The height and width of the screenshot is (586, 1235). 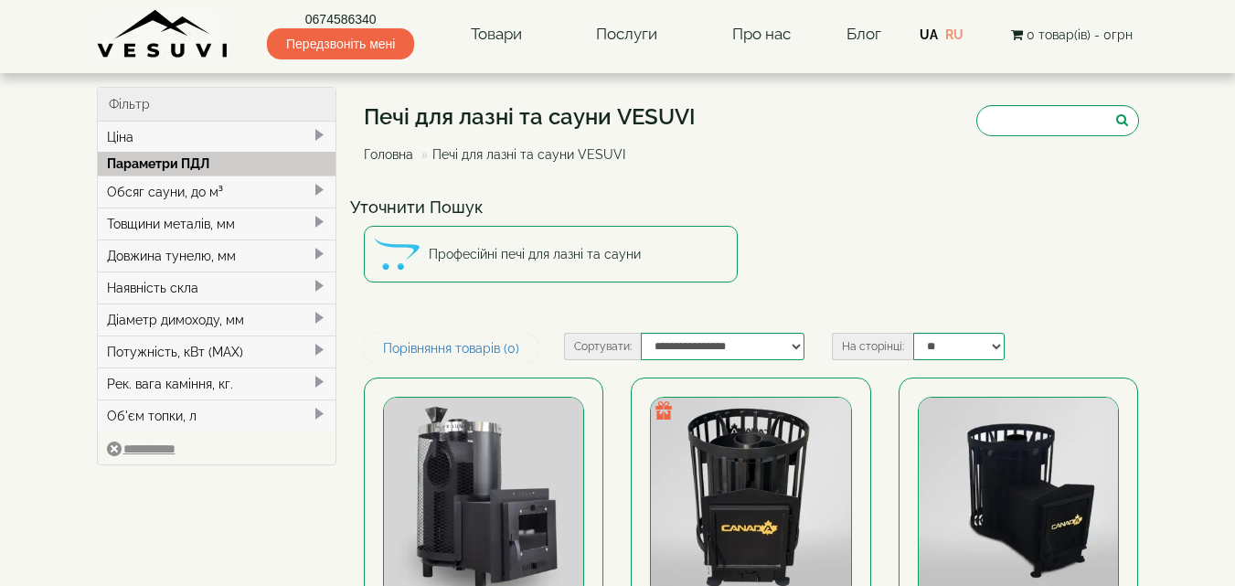 I want to click on label: Сортувати:, so click(x=603, y=347).